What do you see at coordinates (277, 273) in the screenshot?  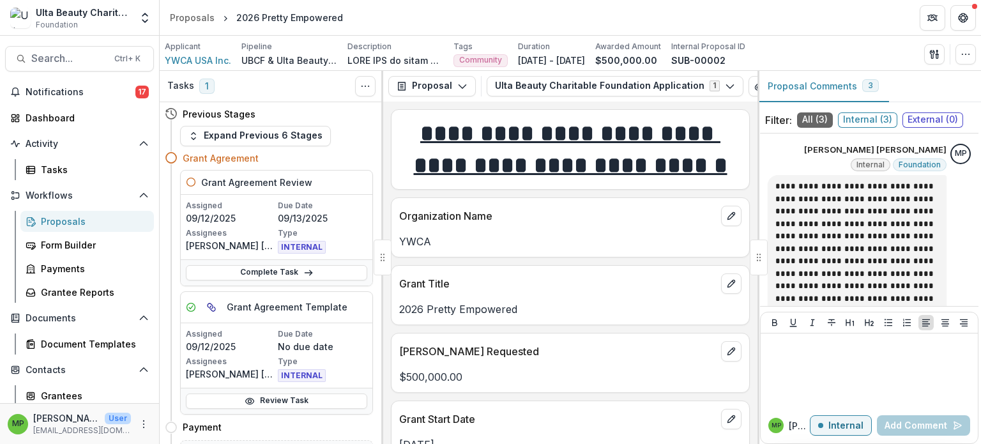 I see `a: Complete Task` at bounding box center [277, 273].